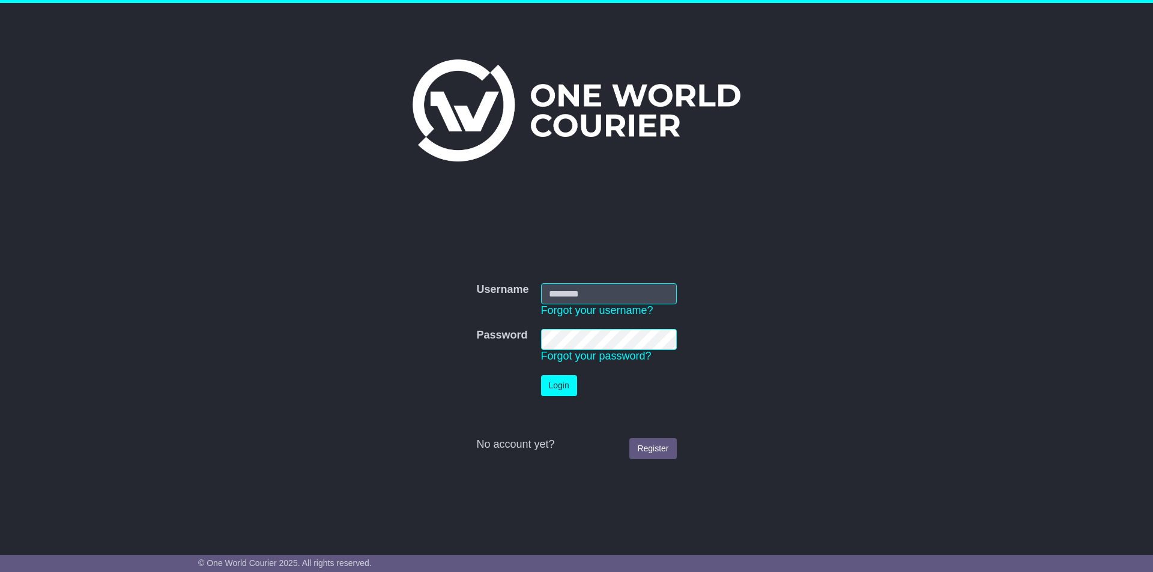 This screenshot has width=1153, height=572. What do you see at coordinates (559, 386) in the screenshot?
I see `button: Login` at bounding box center [559, 386].